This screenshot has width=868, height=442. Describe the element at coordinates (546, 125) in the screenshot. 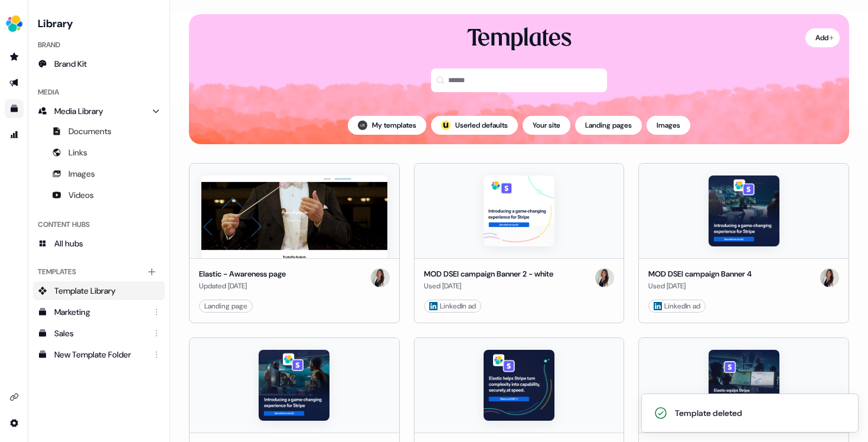

I see `button: Your site` at that location.